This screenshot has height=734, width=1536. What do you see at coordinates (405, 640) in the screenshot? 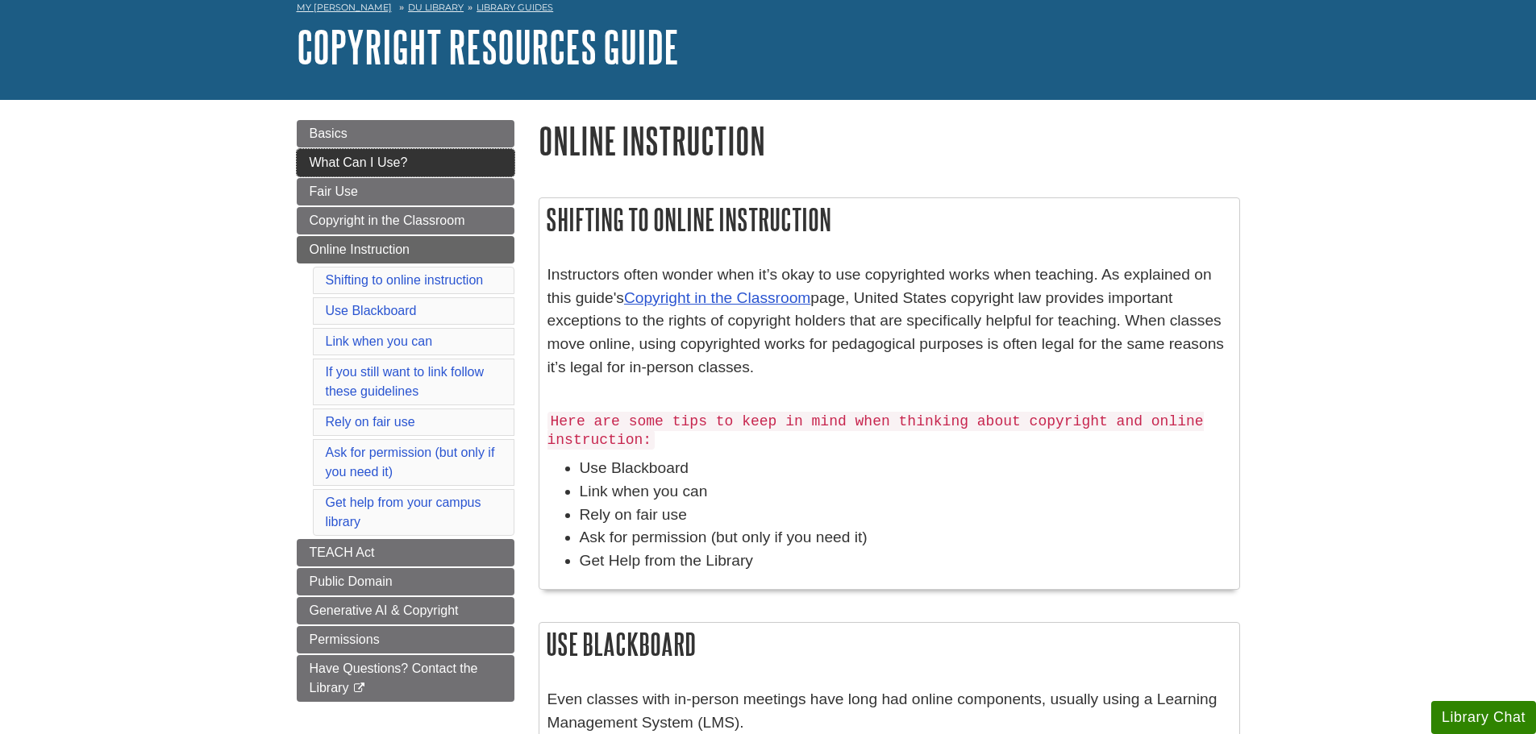
I see `a: Permissions` at bounding box center [405, 640].